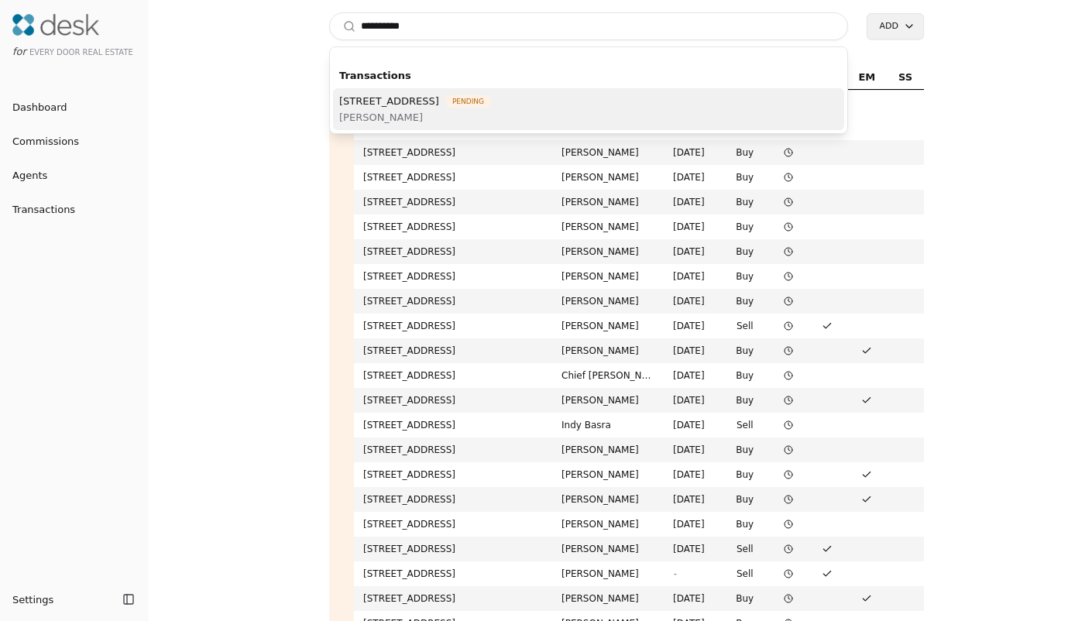  What do you see at coordinates (62, 599) in the screenshot?
I see `button: Settings` at bounding box center [62, 599].